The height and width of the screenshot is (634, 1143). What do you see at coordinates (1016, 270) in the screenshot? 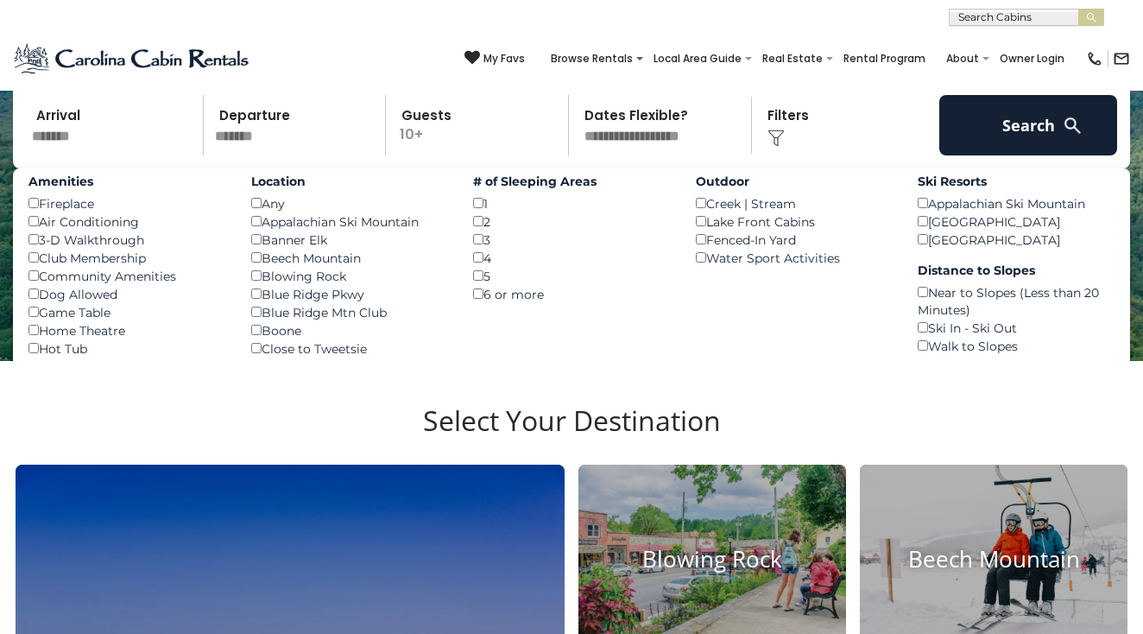
I see `label: Distance to Slopes` at bounding box center [1016, 270].